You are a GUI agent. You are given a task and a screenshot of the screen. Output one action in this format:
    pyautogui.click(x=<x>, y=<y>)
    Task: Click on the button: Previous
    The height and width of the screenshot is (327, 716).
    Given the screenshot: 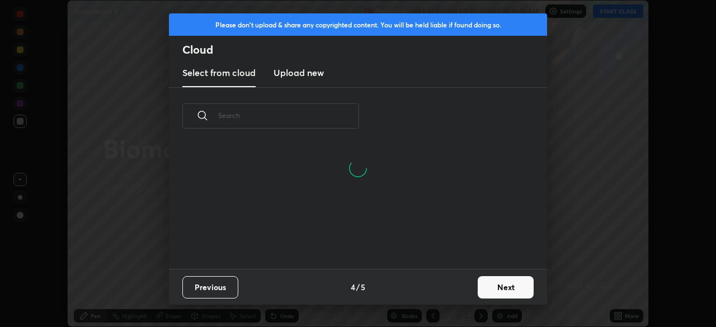 What is the action you would take?
    pyautogui.click(x=210, y=287)
    